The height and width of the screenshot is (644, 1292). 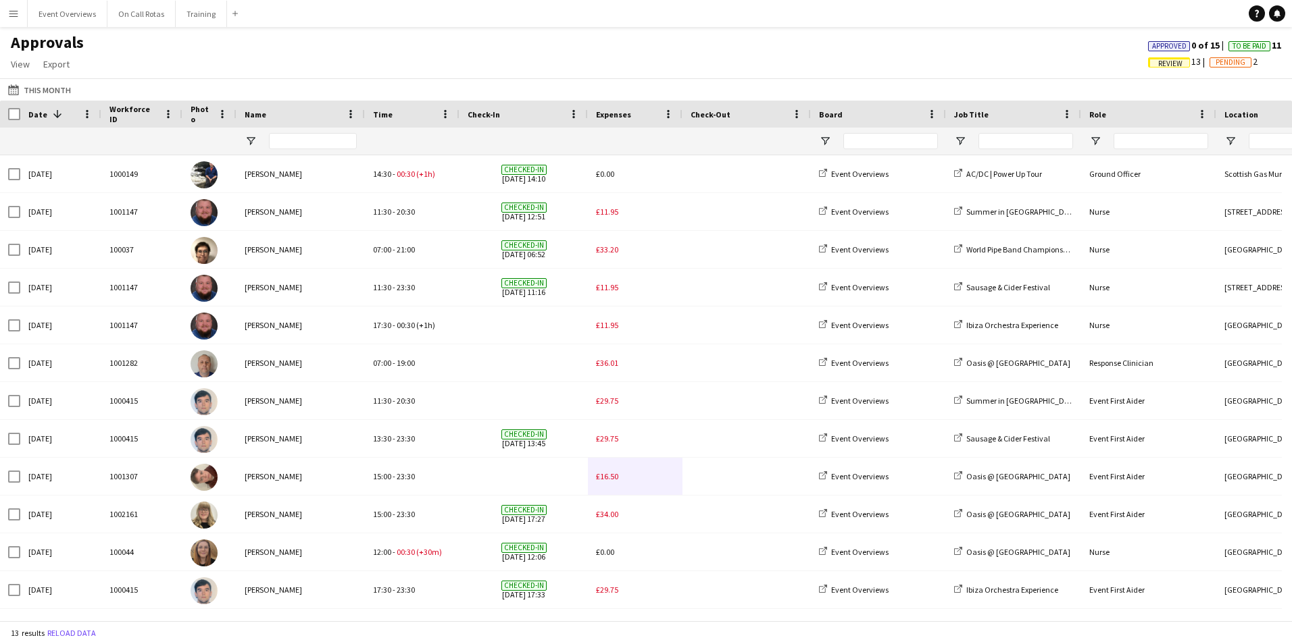 I want to click on div: Ground Officer, so click(x=1148, y=174).